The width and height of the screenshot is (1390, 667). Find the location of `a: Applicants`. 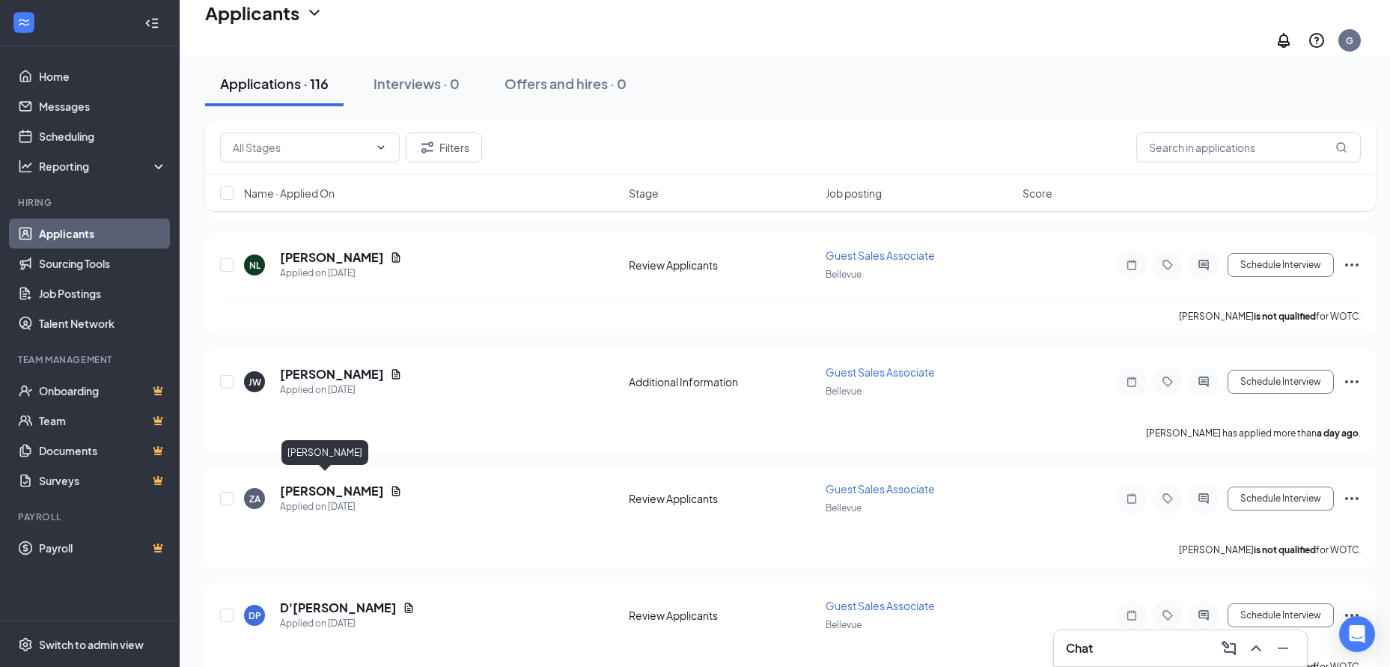

a: Applicants is located at coordinates (103, 234).